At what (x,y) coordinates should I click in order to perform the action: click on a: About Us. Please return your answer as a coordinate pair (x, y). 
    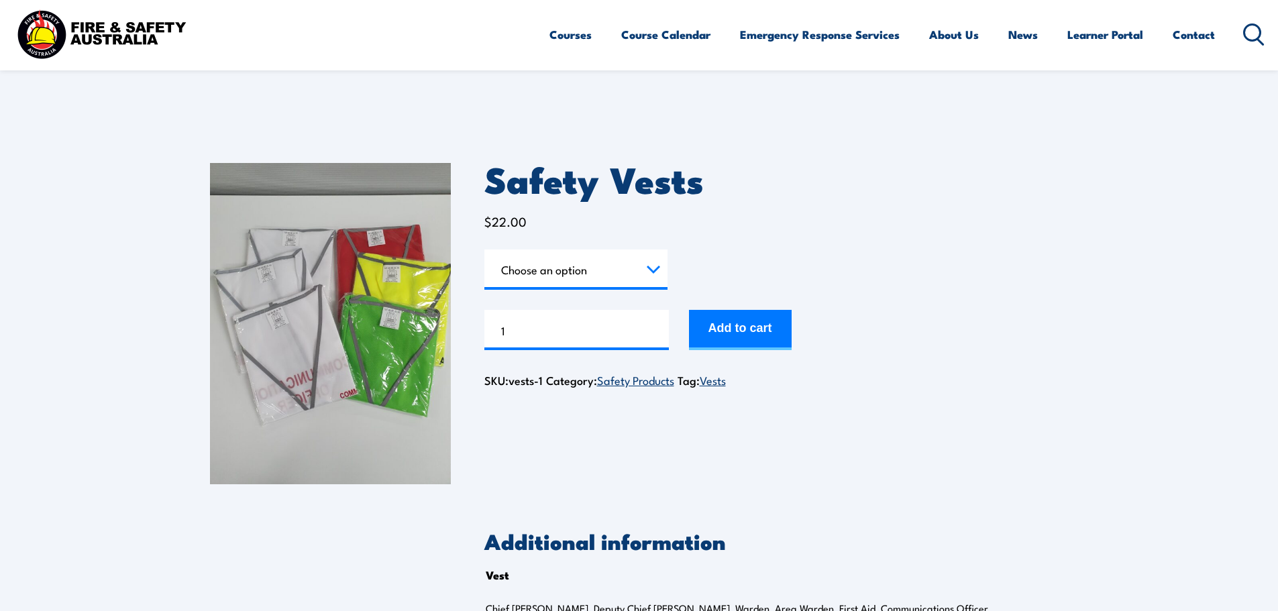
    Looking at the image, I should click on (954, 34).